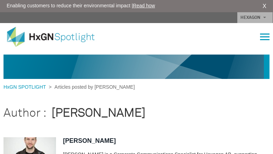  Describe the element at coordinates (56, 37) in the screenshot. I see `img: HxGN Spotlight` at that location.